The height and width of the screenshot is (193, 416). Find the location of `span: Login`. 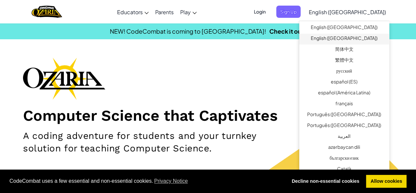

span: Login is located at coordinates (260, 12).